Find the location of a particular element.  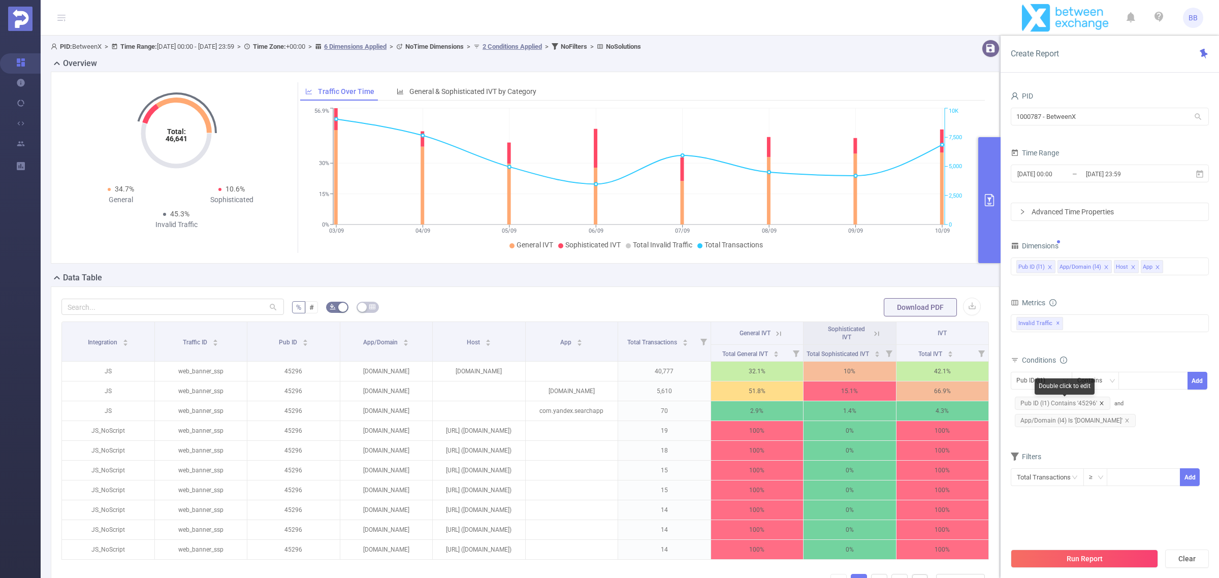

span: Conditions is located at coordinates (1045, 360).